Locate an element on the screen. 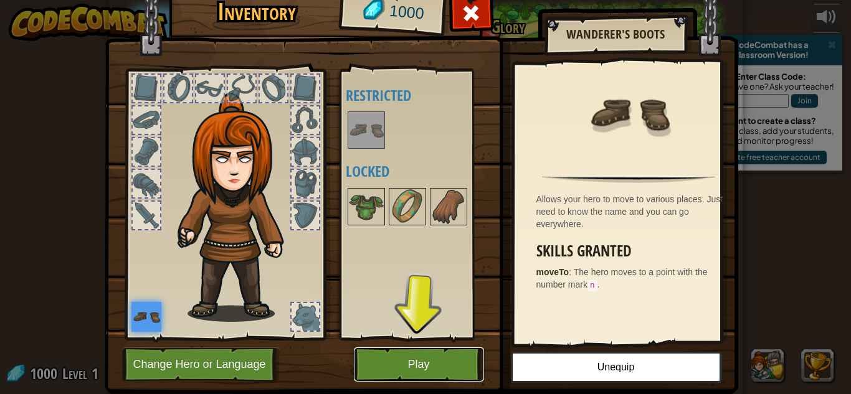  button: Unequip is located at coordinates (616, 367).